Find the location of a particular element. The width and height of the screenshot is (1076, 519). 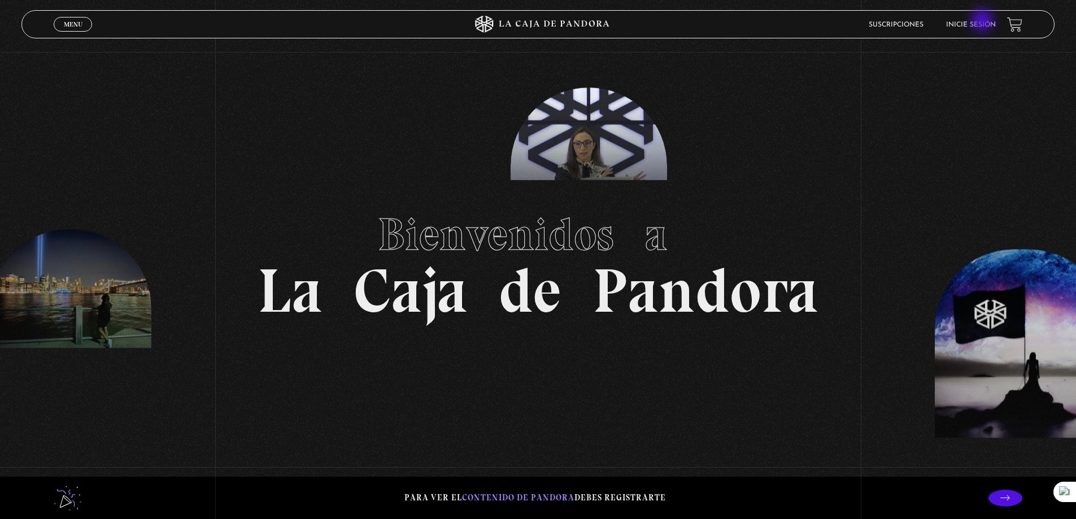

a: View your shopping cart is located at coordinates (1015, 24).